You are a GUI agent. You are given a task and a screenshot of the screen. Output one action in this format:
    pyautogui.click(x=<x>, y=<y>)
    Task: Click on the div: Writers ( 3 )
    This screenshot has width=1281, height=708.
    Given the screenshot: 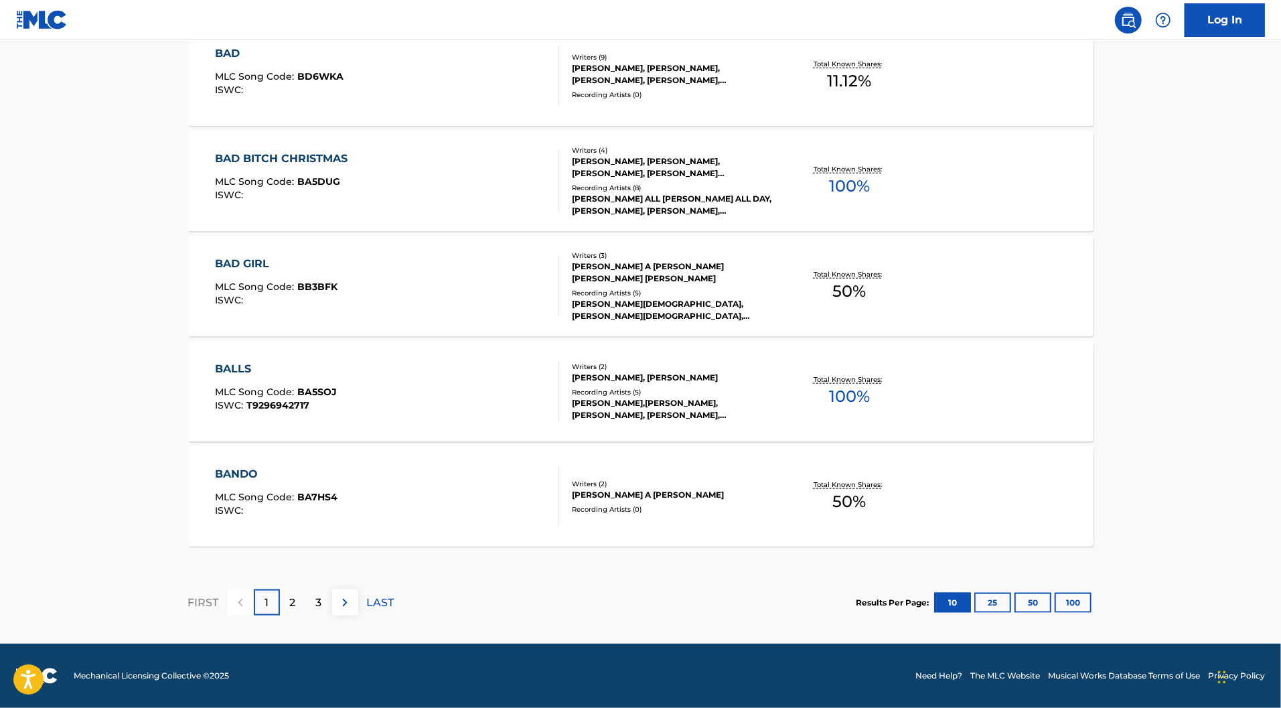 What is the action you would take?
    pyautogui.click(x=673, y=255)
    